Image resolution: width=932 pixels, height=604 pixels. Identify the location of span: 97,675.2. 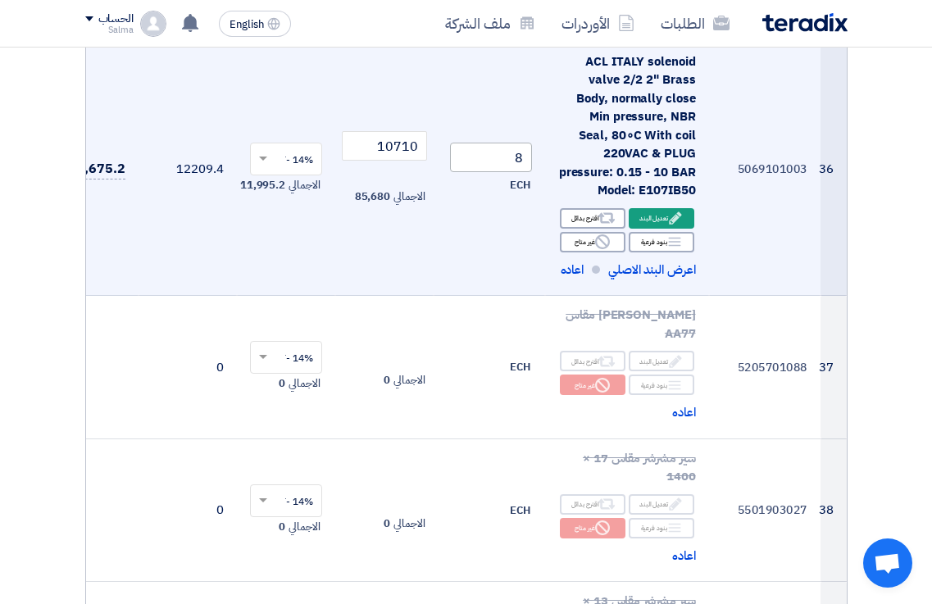
(96, 169).